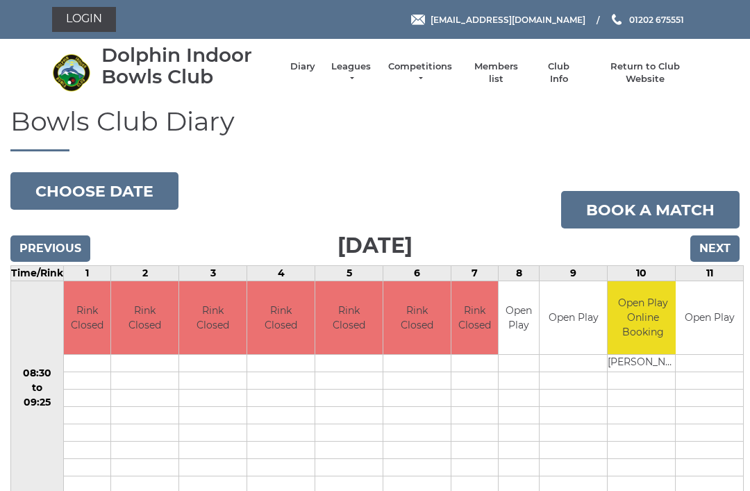 The width and height of the screenshot is (750, 491). What do you see at coordinates (475, 274) in the screenshot?
I see `td: 7` at bounding box center [475, 274].